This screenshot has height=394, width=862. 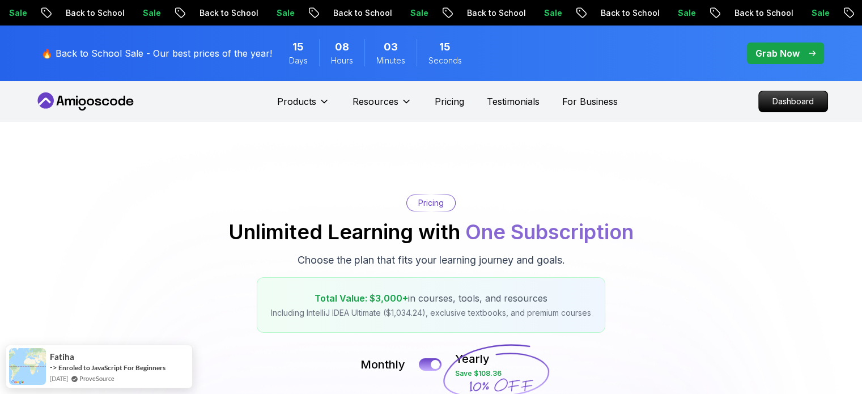 I want to click on a: Enroled to JavaScript For Beginners, so click(x=112, y=367).